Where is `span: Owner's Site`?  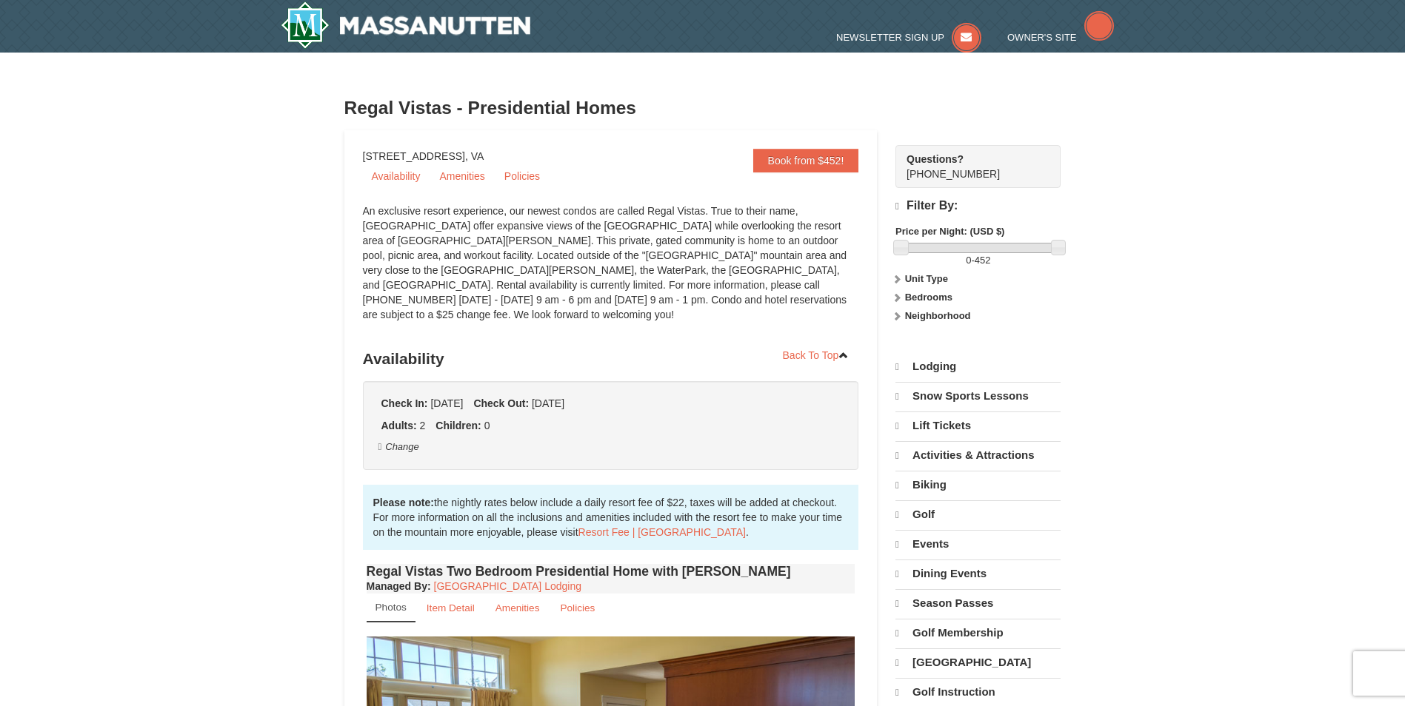 span: Owner's Site is located at coordinates (1042, 37).